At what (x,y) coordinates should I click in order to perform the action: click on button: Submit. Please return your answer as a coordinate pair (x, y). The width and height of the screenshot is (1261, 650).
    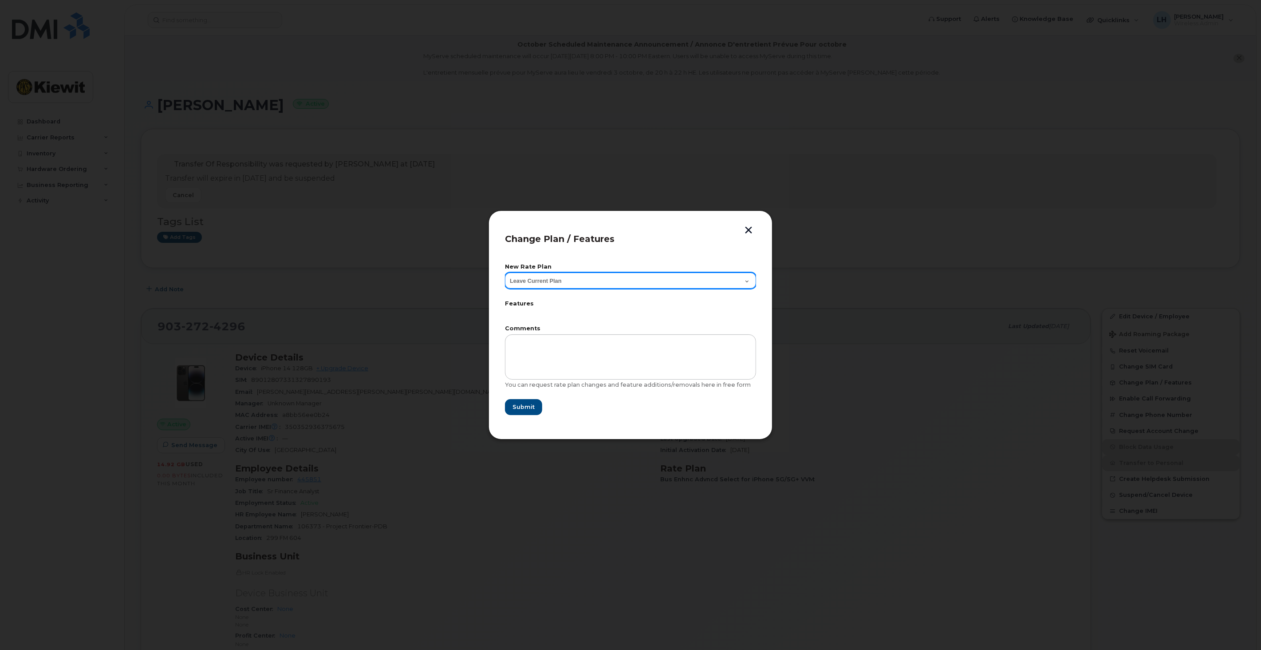
    Looking at the image, I should click on (524, 407).